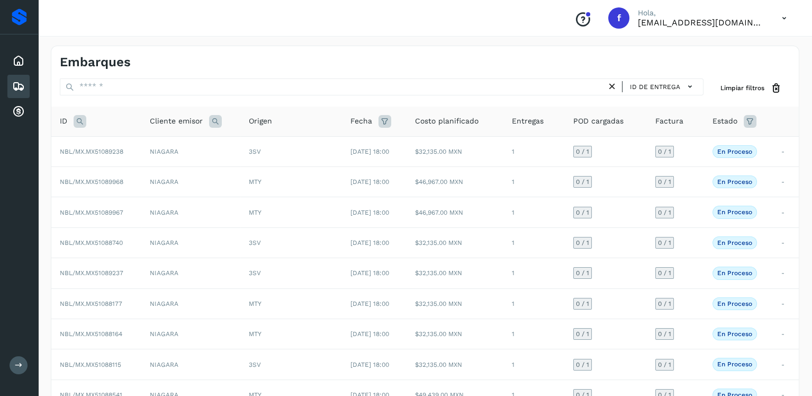  Describe the element at coordinates (64, 121) in the screenshot. I see `span: ID` at that location.